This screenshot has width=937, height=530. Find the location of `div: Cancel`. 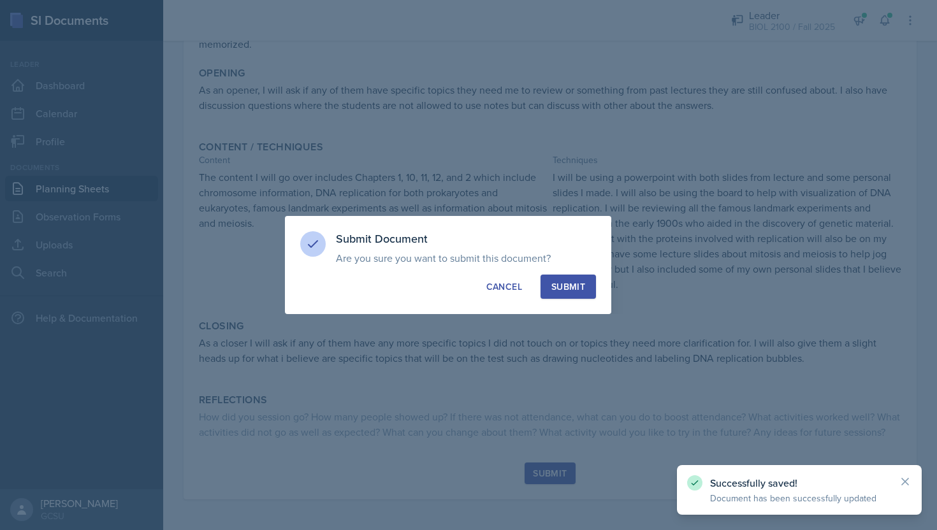

div: Cancel is located at coordinates (504, 287).